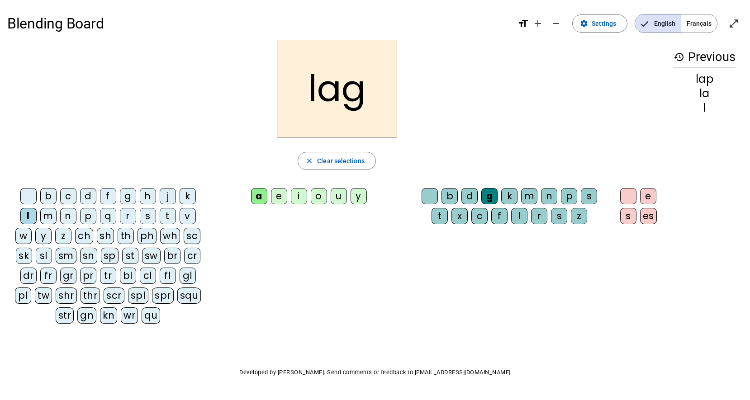  What do you see at coordinates (151, 316) in the screenshot?
I see `div: qu` at bounding box center [151, 316].